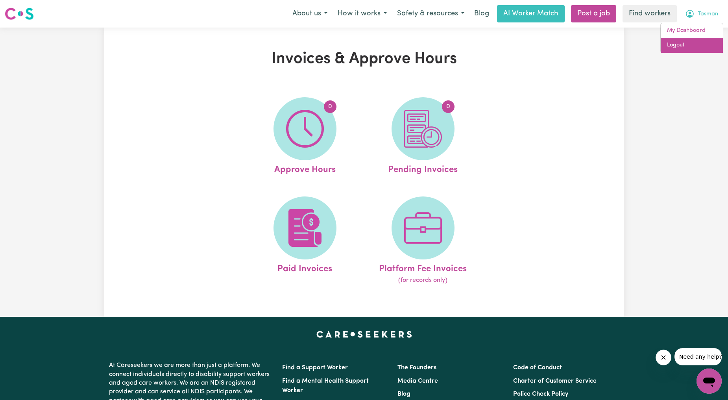  Describe the element at coordinates (702, 14) in the screenshot. I see `button: My Account` at that location.